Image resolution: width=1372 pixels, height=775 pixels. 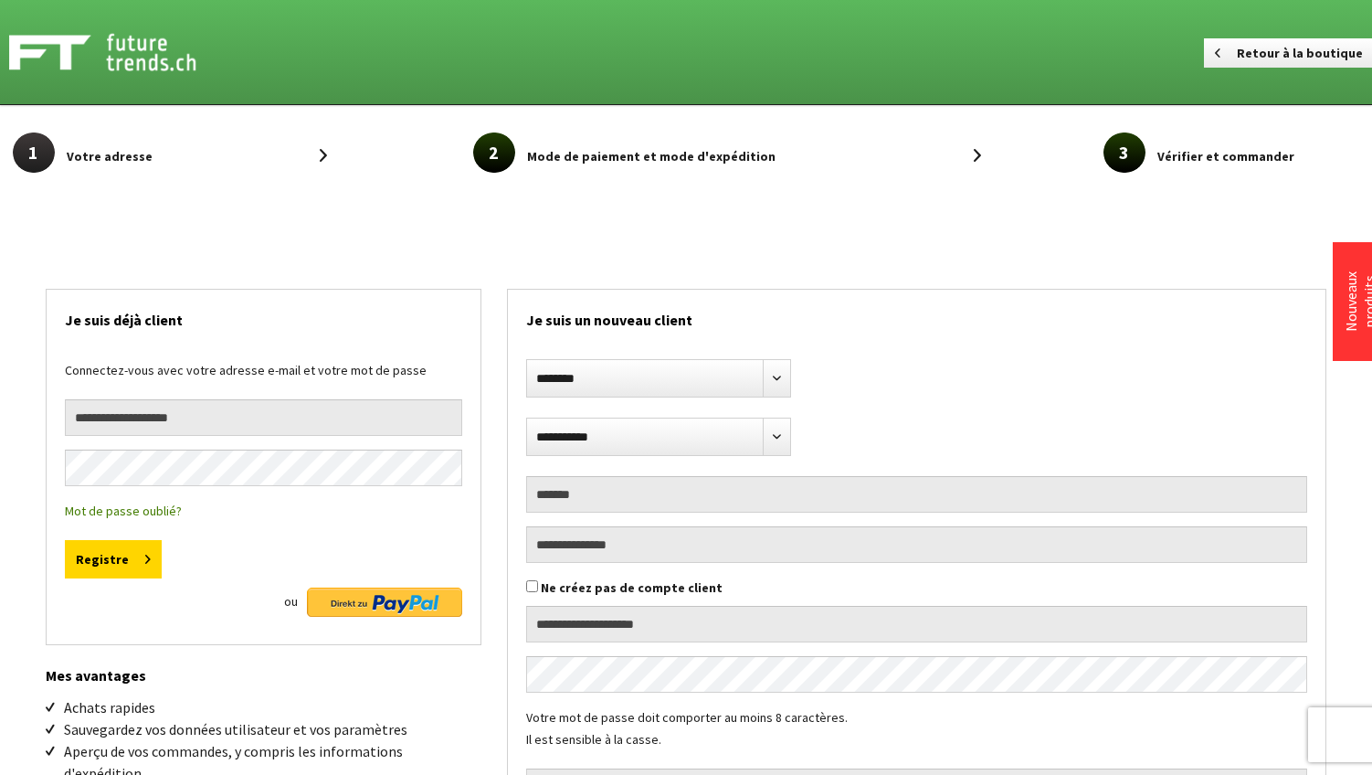 What do you see at coordinates (594, 739) in the screenshot?
I see `font: Il est sensible à la casse.` at bounding box center [594, 739].